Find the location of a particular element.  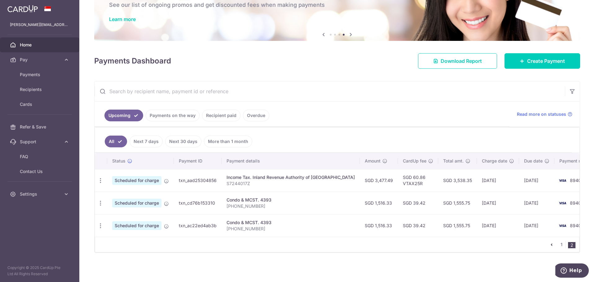

p: S7244017Z is located at coordinates (291, 184).